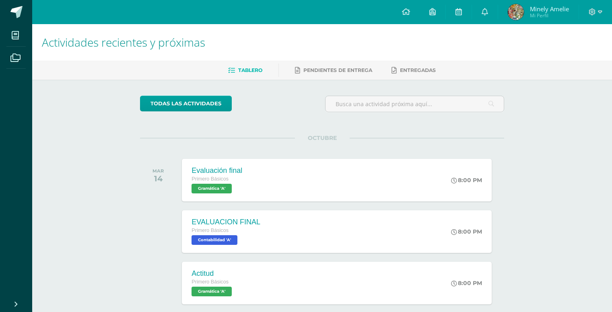 Image resolution: width=612 pixels, height=312 pixels. Describe the element at coordinates (333, 70) in the screenshot. I see `a: Pendientes de entrega` at that location.